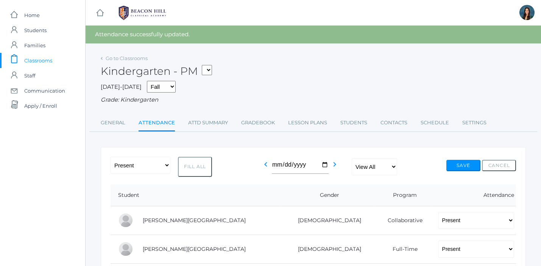 The height and width of the screenshot is (266, 541). I want to click on a: Schedule, so click(434, 123).